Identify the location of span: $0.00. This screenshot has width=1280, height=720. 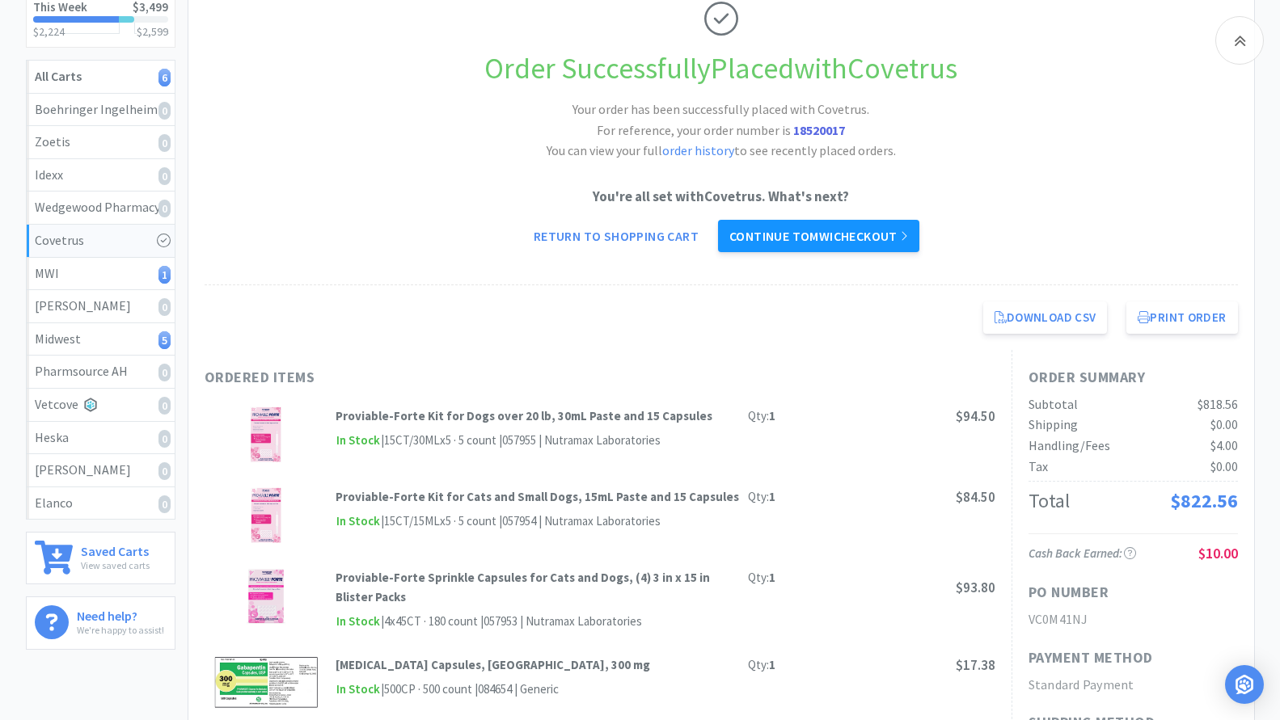
(1224, 425).